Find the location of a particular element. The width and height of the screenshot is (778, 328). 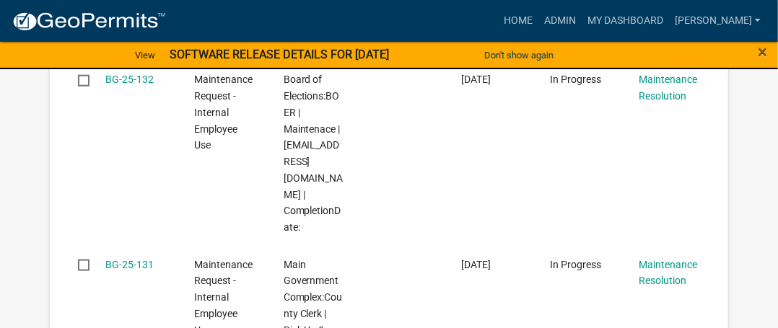

span: Board of Elections:BOER | Maintenace | pmetz@madisonco.us | CompletionDate: is located at coordinates (313, 153).